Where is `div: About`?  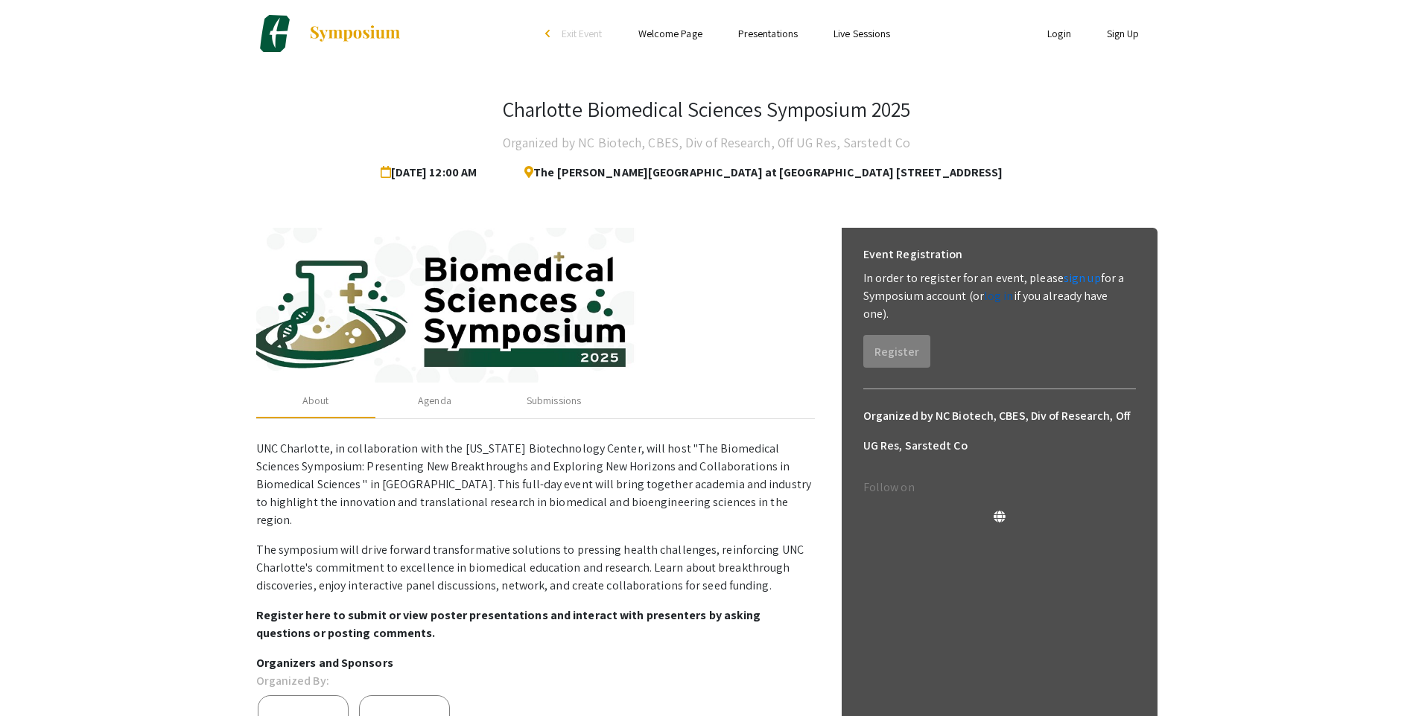 div: About is located at coordinates (316, 401).